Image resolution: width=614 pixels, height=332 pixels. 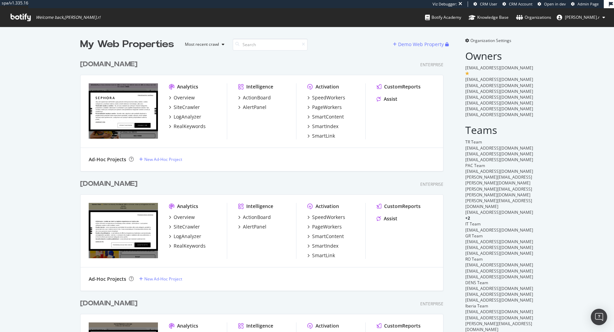 I want to click on div: RO Team, so click(x=499, y=259).